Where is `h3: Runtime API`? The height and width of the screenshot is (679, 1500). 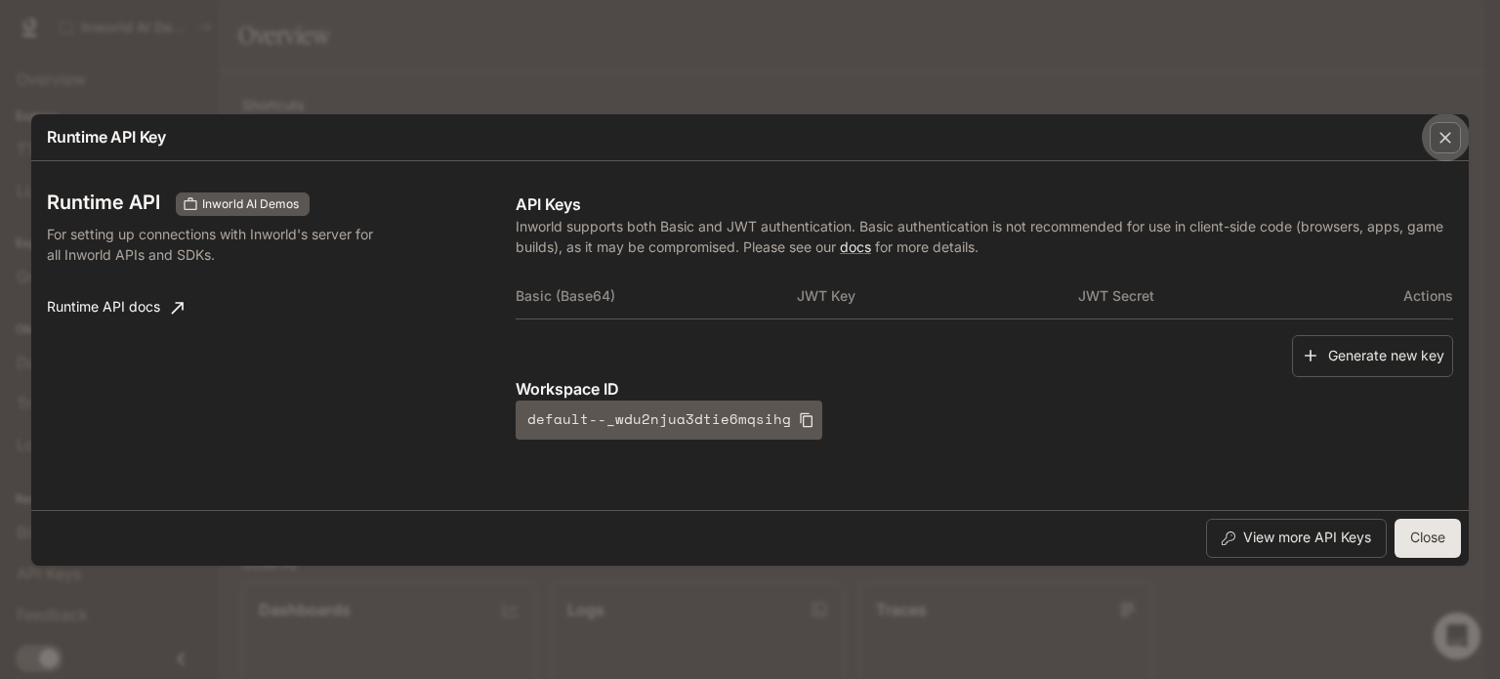 h3: Runtime API is located at coordinates (104, 202).